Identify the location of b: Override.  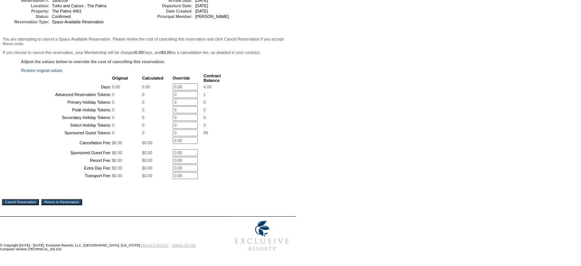
(181, 78).